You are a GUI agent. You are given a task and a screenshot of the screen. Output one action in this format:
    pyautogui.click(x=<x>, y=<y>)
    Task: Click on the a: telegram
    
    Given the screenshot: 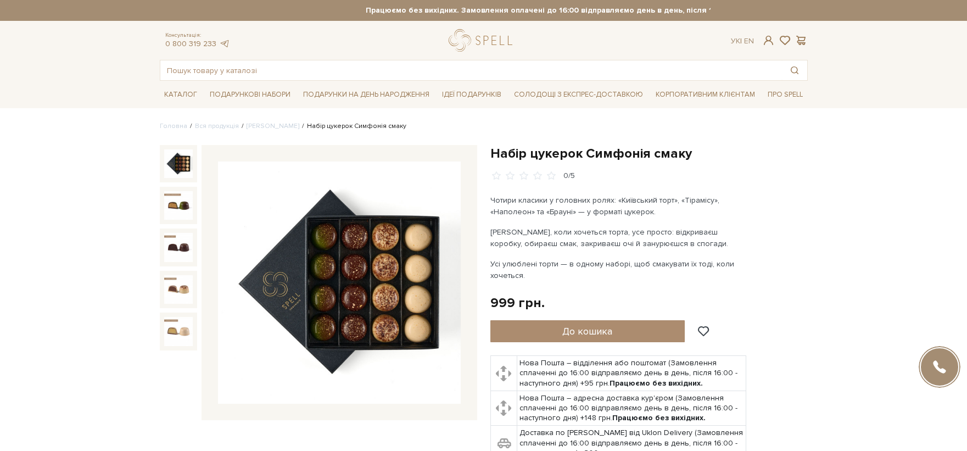 What is the action you would take?
    pyautogui.click(x=225, y=43)
    